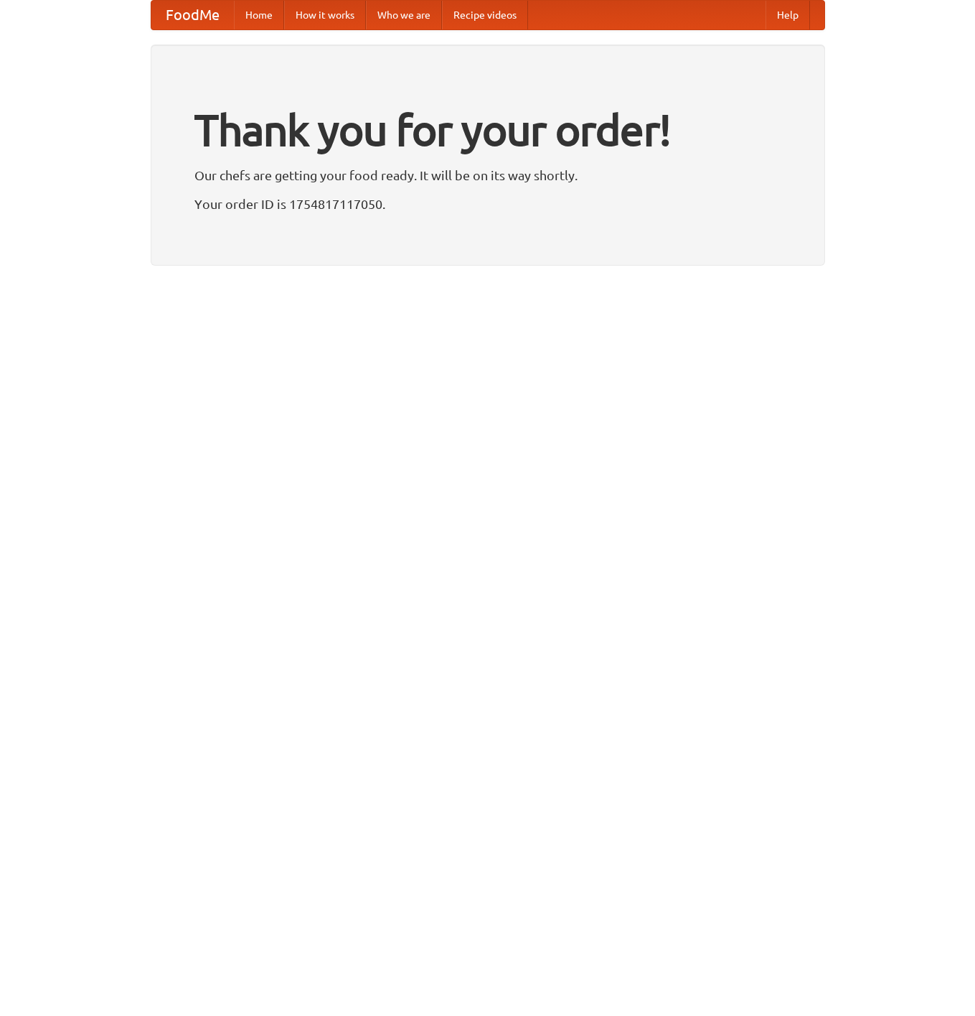  I want to click on h1: Thank you for your order!, so click(488, 130).